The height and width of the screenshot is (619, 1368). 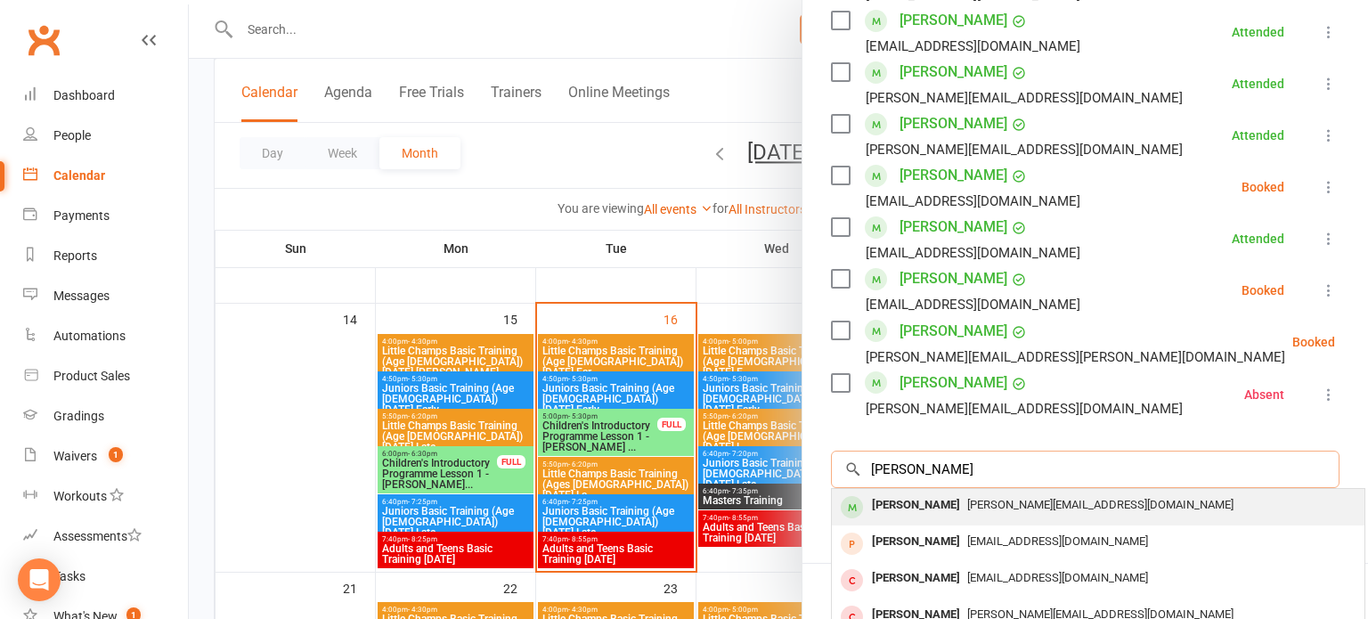 What do you see at coordinates (69, 576) in the screenshot?
I see `div: Tasks` at bounding box center [69, 576].